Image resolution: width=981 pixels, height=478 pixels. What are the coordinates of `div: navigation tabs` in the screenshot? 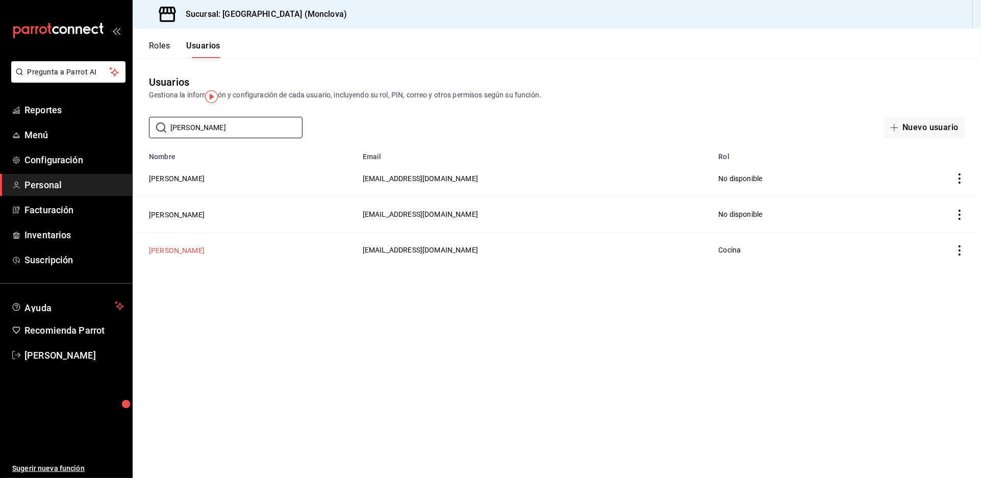 It's located at (185, 50).